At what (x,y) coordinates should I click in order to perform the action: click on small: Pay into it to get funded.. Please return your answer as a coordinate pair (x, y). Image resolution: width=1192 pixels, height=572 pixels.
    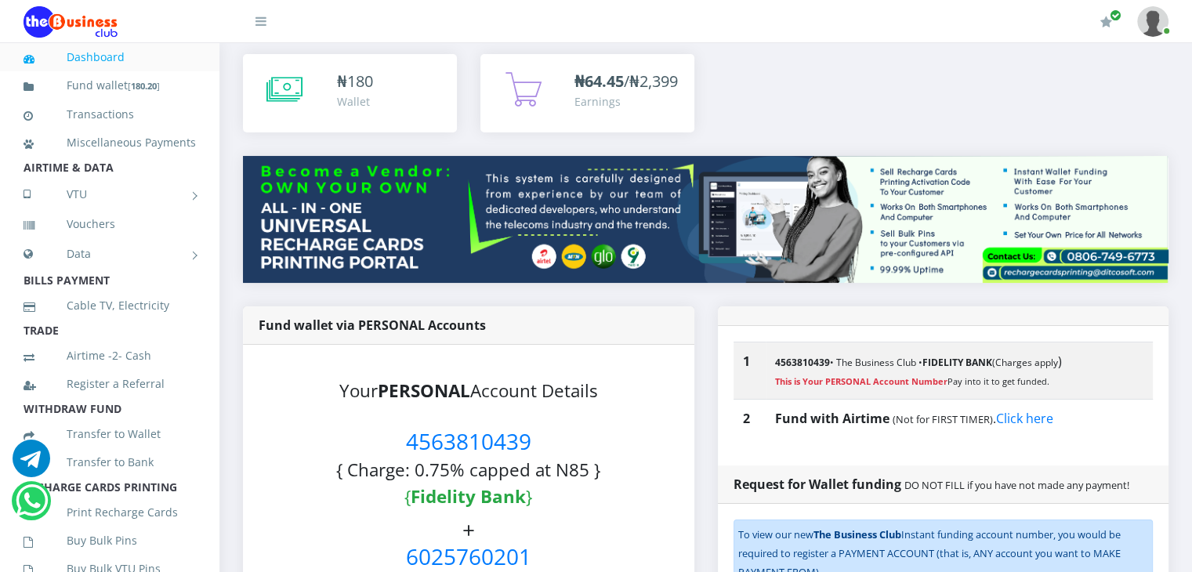
    Looking at the image, I should click on (912, 381).